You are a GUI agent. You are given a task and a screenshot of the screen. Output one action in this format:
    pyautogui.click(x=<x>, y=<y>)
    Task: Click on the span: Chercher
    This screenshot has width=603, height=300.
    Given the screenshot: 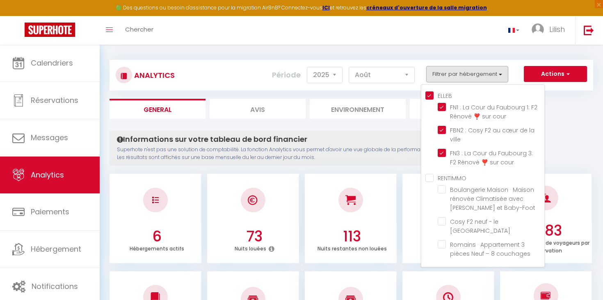 What is the action you would take?
    pyautogui.click(x=139, y=29)
    